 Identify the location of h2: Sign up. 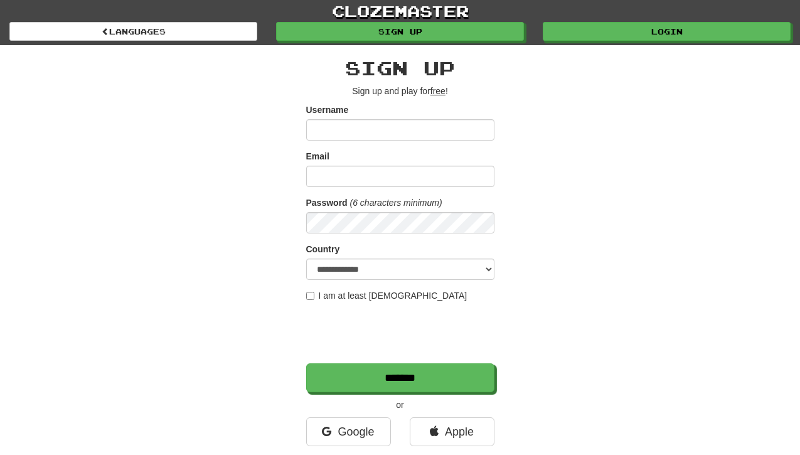
(400, 68).